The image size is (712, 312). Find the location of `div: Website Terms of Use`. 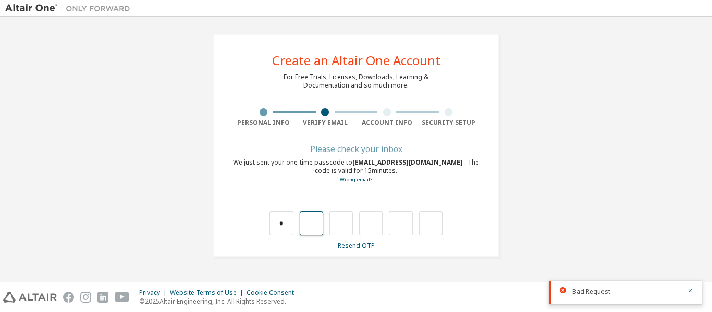

div: Website Terms of Use is located at coordinates (208, 293).